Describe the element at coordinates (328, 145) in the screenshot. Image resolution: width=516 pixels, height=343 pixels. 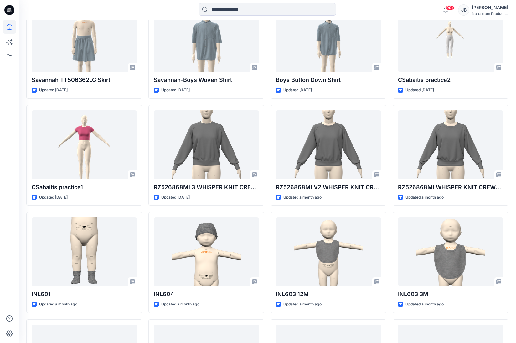
I see `a: RZ526868MI V2 WHISPER KNIT CREWNECK PULLOVER 2` at that location.